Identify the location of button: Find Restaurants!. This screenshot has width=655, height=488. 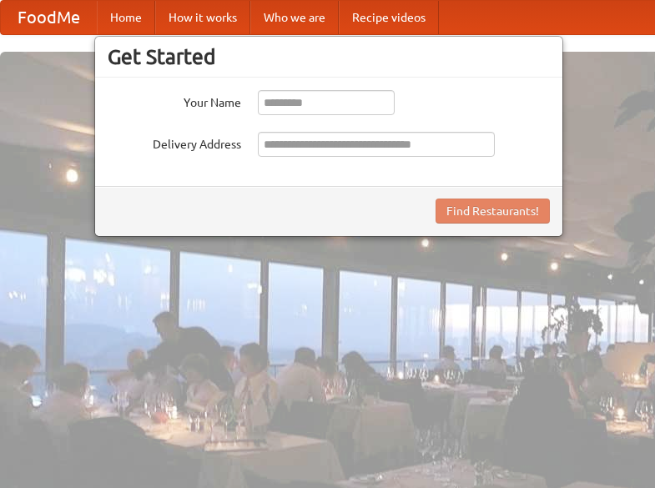
(492, 211).